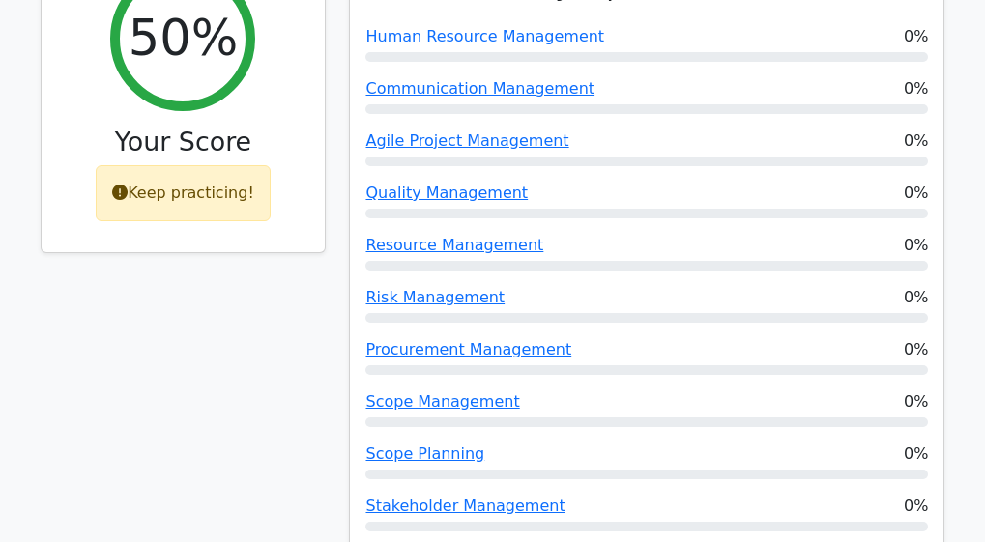  What do you see at coordinates (468, 349) in the screenshot?
I see `a: Procurement Management` at bounding box center [468, 349].